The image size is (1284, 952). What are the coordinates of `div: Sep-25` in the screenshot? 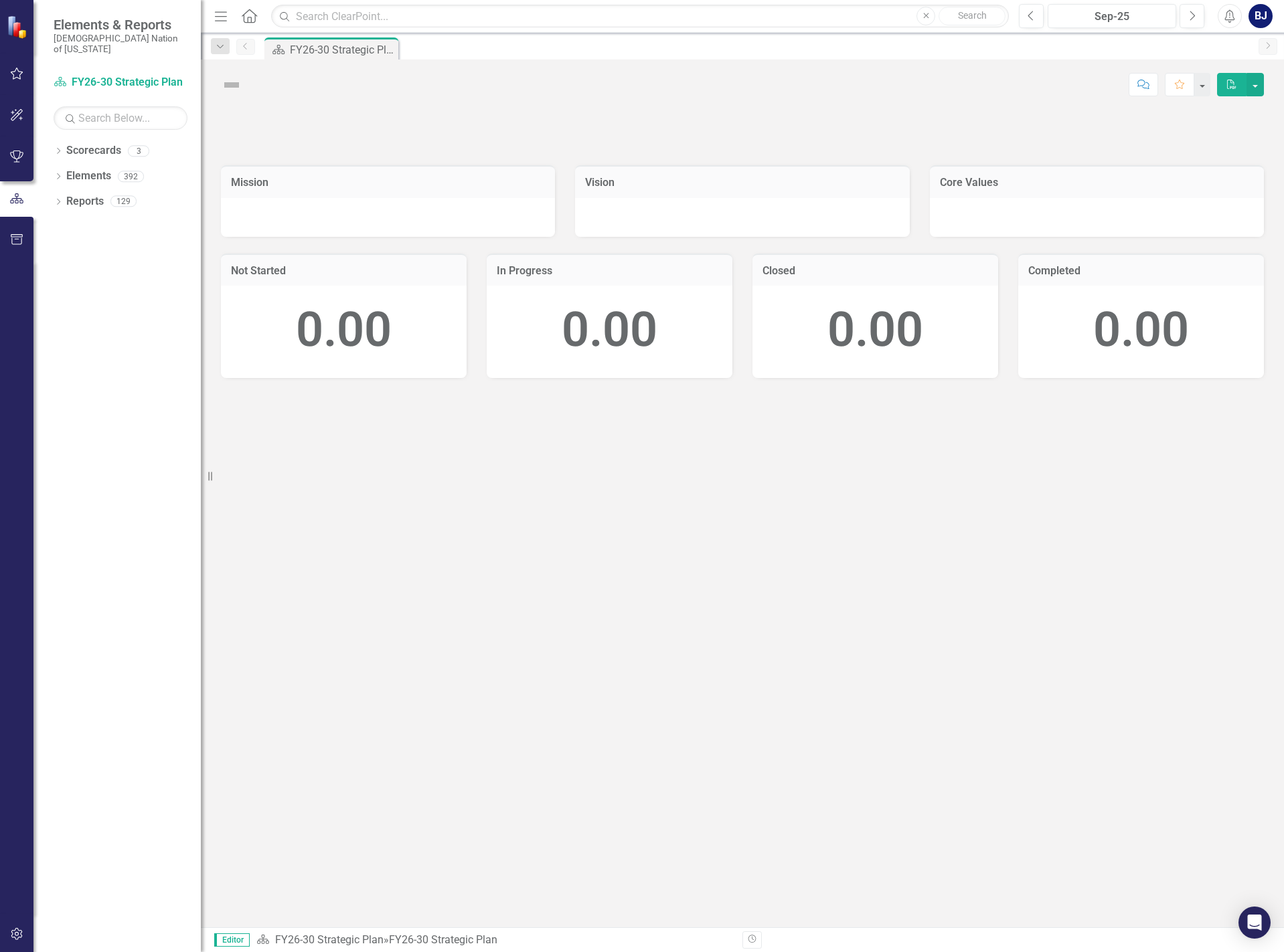 It's located at (1112, 17).